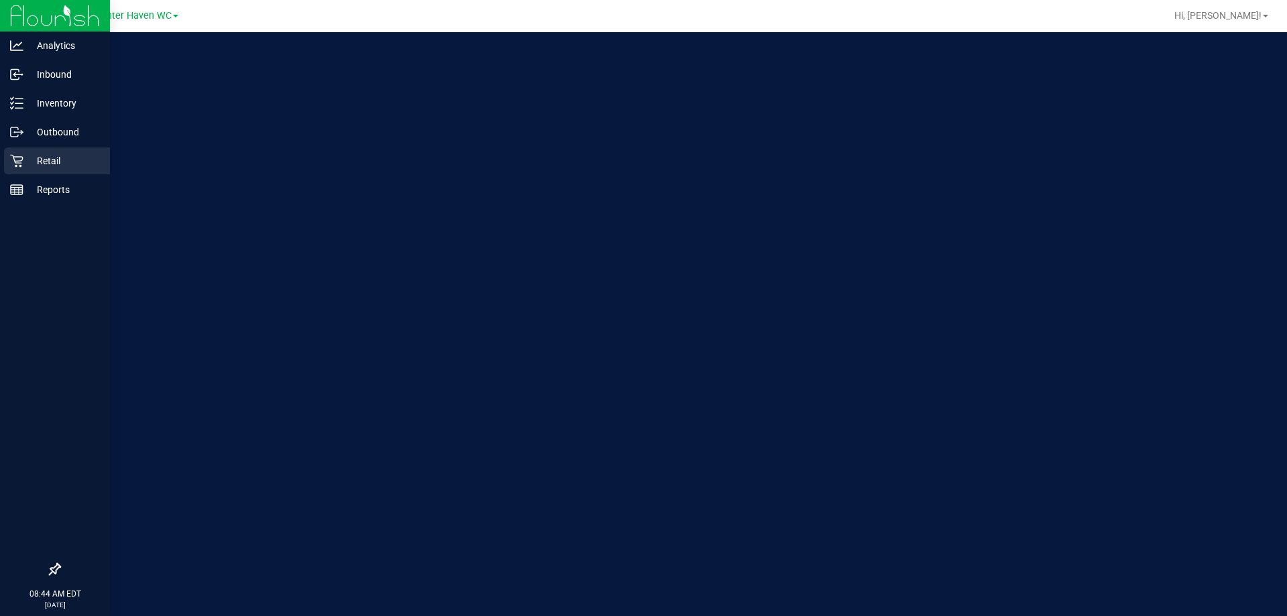 This screenshot has height=616, width=1287. I want to click on span: Winter Haven WC, so click(133, 15).